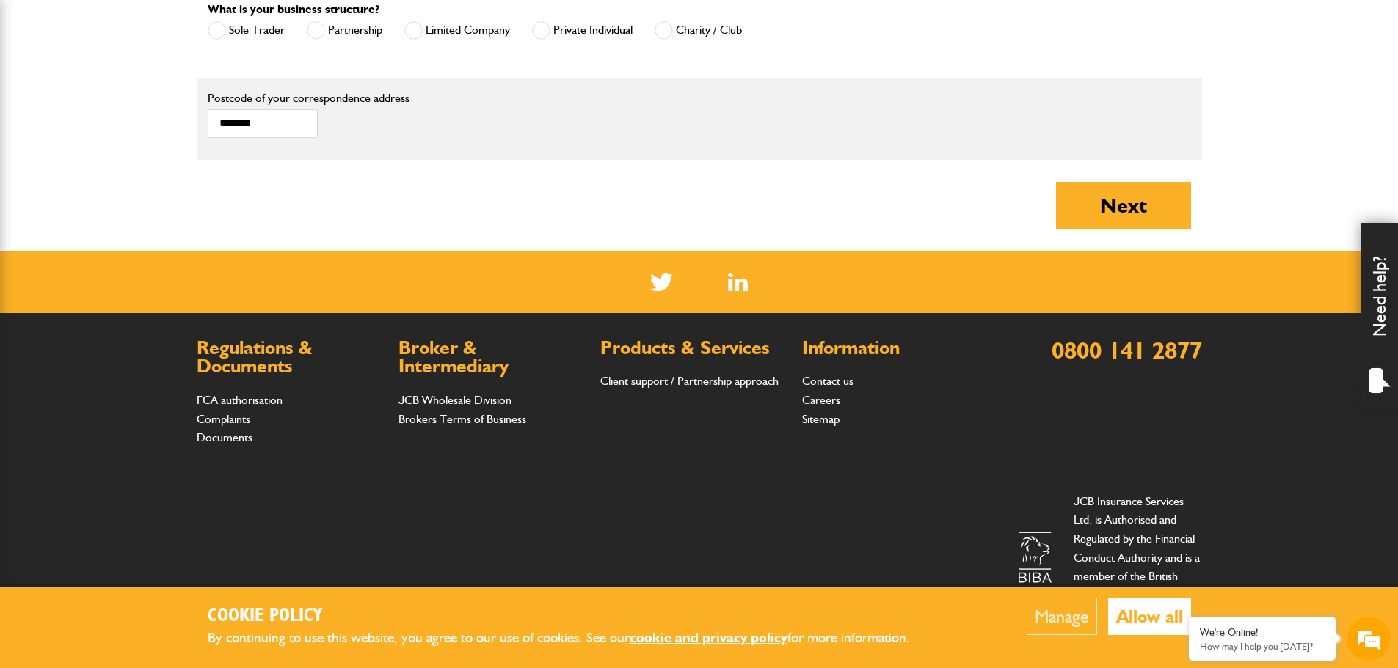 Image resolution: width=1398 pixels, height=668 pixels. Describe the element at coordinates (698, 30) in the screenshot. I see `label: Charity / Club` at that location.